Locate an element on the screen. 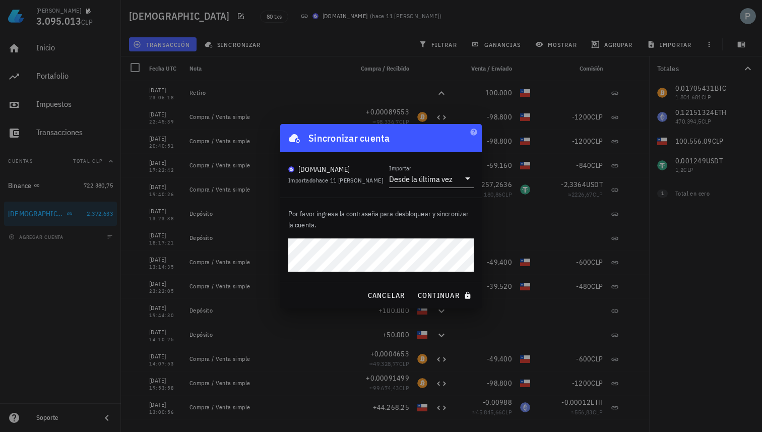  div: Desde la última vez is located at coordinates (421, 179).